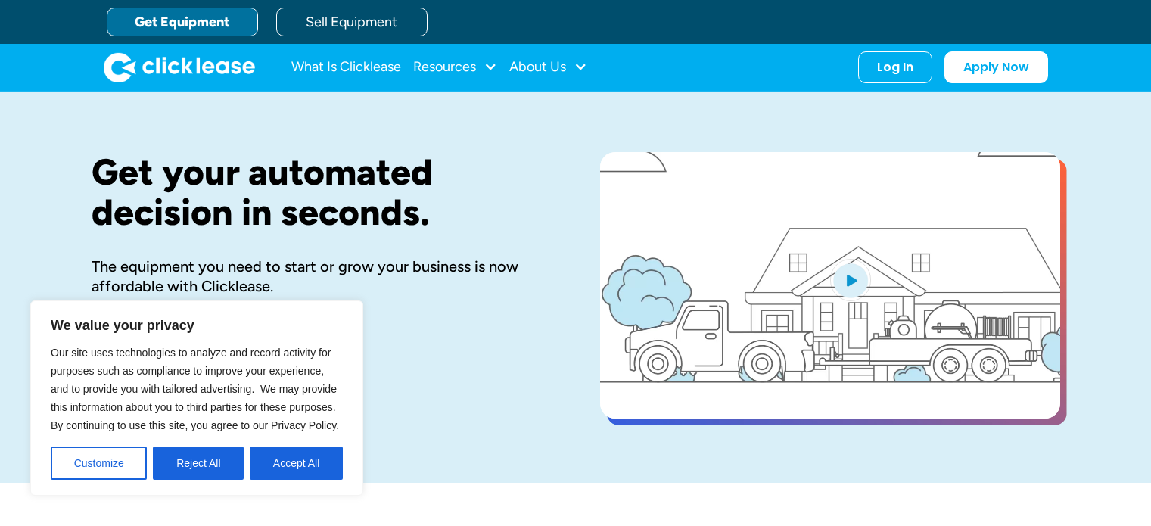  I want to click on a: Apply Now, so click(996, 67).